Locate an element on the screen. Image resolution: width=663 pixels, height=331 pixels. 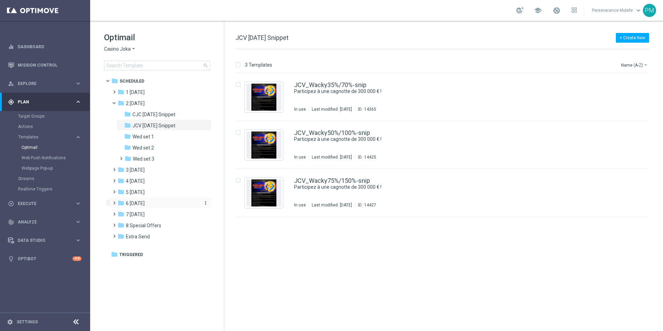
button: Data Studio keyboard_arrow_right is located at coordinates (45, 240).